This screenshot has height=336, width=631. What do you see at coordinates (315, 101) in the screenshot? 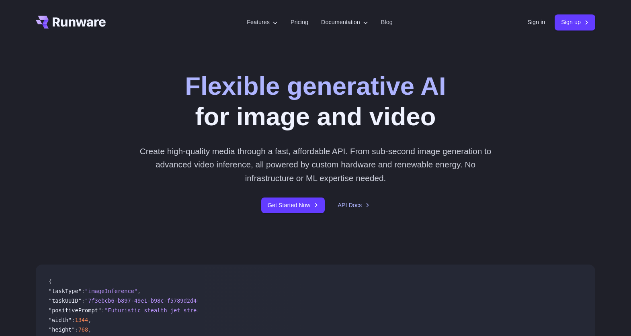
I see `h1: for image and video` at bounding box center [315, 101].